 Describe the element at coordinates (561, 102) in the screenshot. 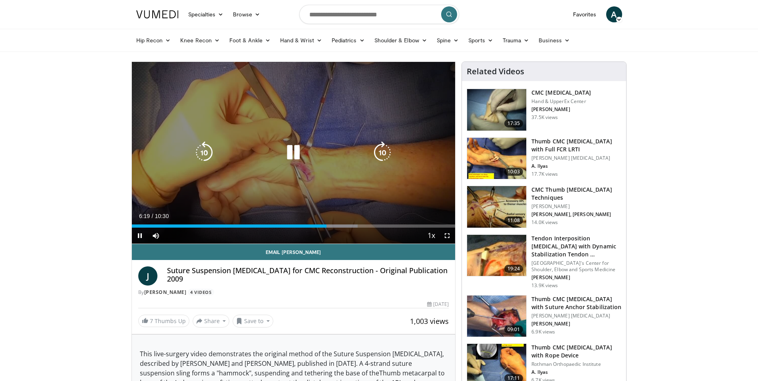

I see `p: Hand & UpperEx Center` at that location.